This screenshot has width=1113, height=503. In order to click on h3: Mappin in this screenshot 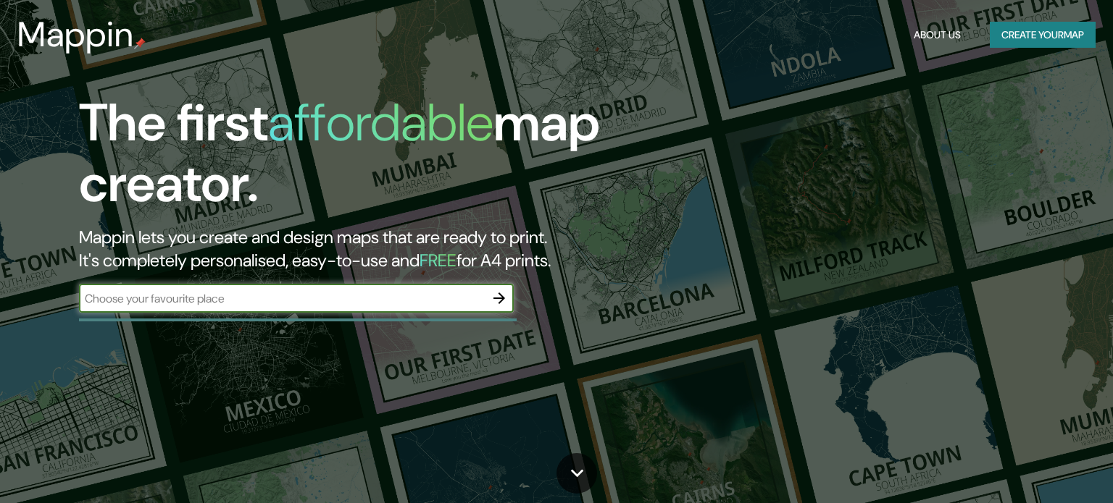, I will do `click(75, 35)`.